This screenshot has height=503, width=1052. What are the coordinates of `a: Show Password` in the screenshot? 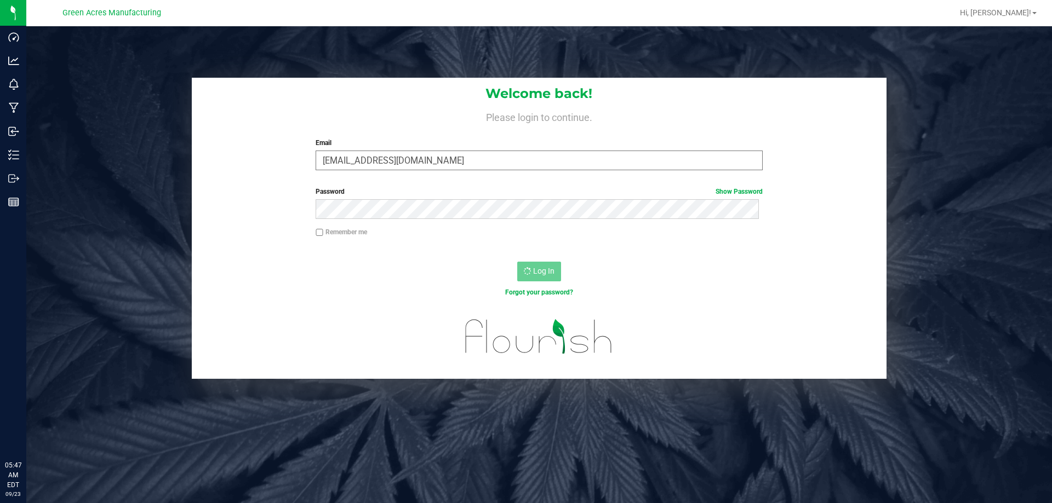 It's located at (739, 192).